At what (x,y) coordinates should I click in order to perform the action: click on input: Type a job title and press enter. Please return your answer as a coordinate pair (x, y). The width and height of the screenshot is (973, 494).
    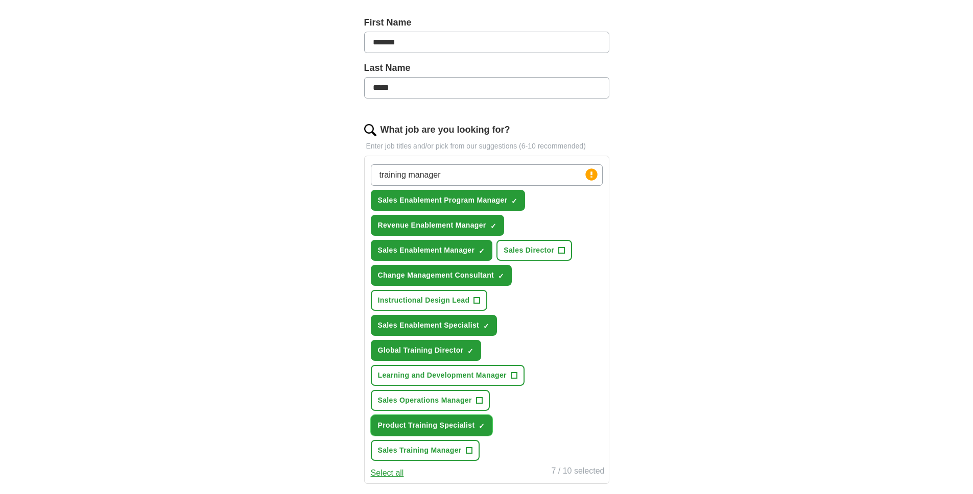
    Looking at the image, I should click on (487, 175).